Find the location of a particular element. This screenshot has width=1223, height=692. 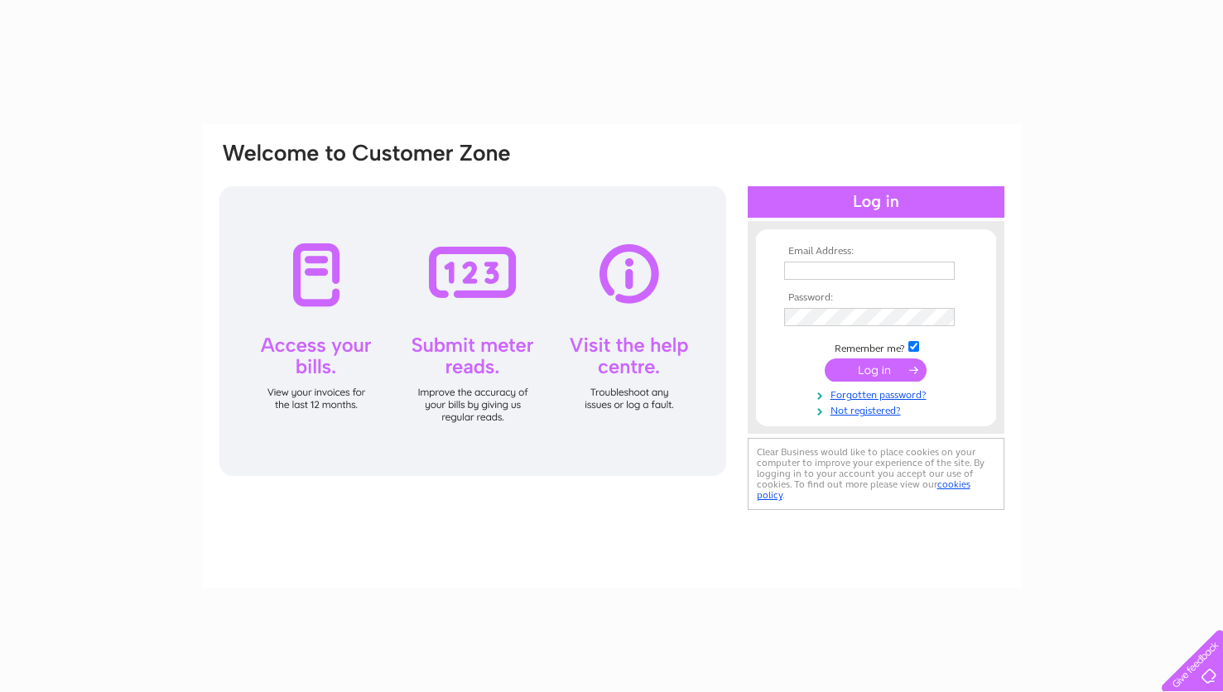

a: Not registered? is located at coordinates (878, 409).